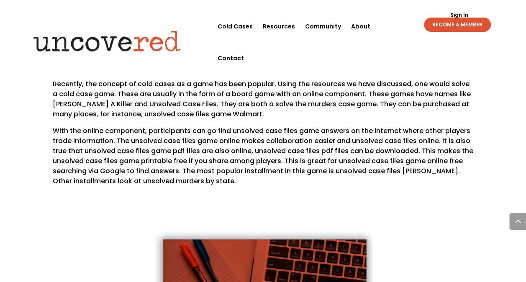  I want to click on p: With the online component, participants can go find unsolved case files game answers on the inter..., so click(263, 156).